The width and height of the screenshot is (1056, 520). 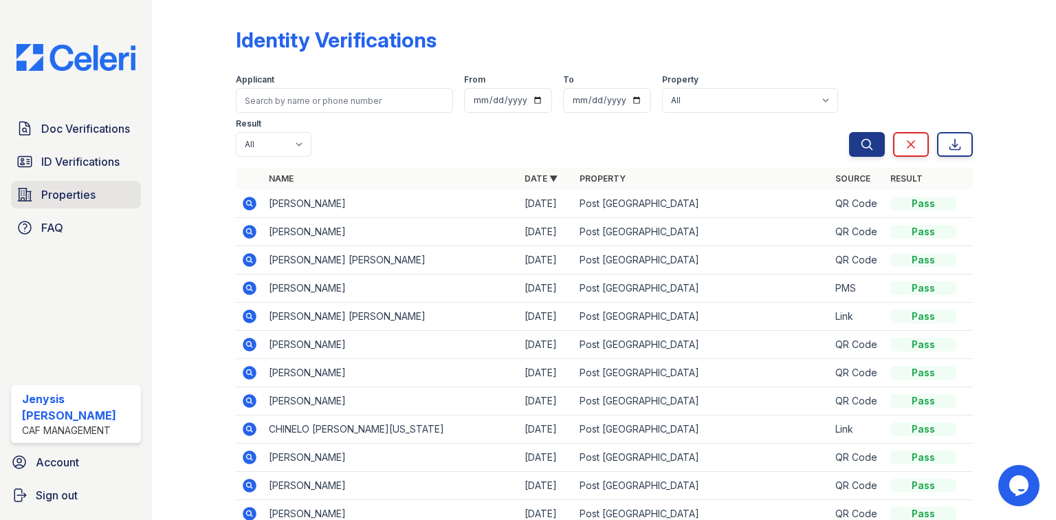 What do you see at coordinates (906, 178) in the screenshot?
I see `a: Result` at bounding box center [906, 178].